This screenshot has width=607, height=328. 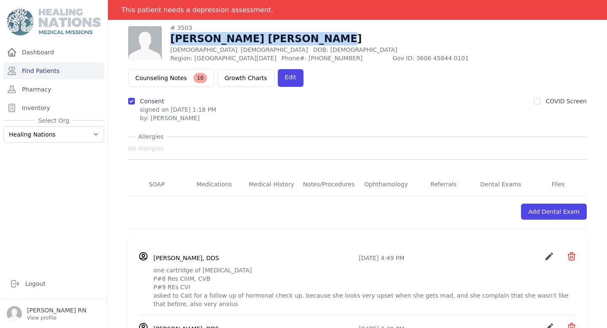 I want to click on a: Notes/Procedures, so click(x=329, y=185).